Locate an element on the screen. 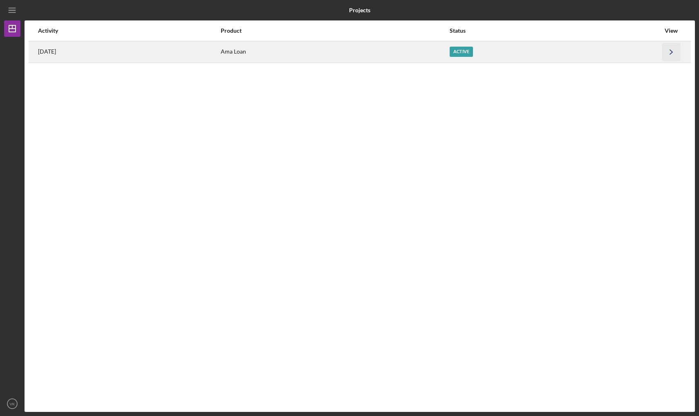 Image resolution: width=699 pixels, height=416 pixels. div: Status is located at coordinates (555, 31).